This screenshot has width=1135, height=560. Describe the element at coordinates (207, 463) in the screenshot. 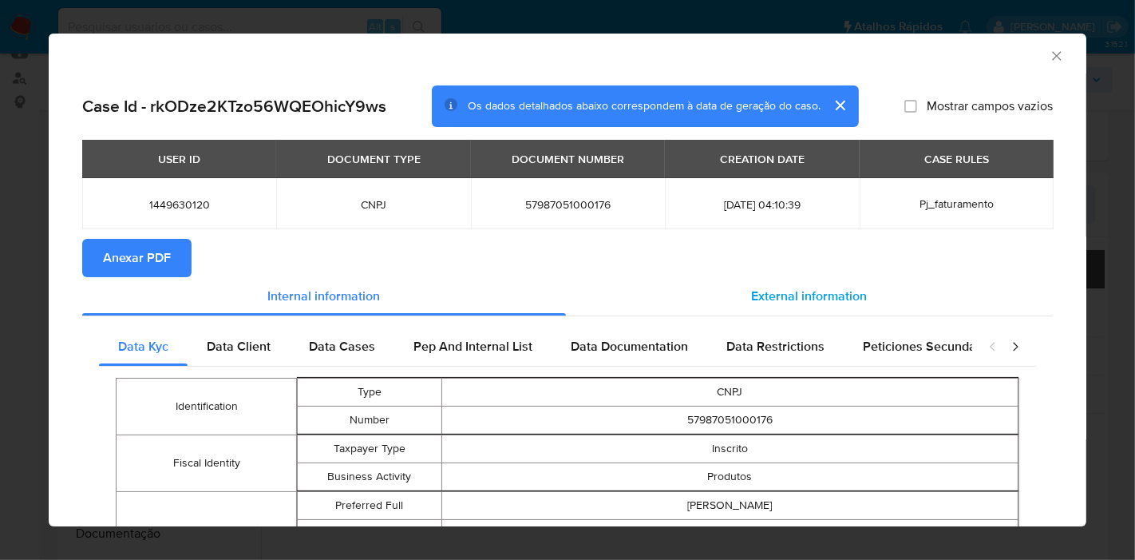

I see `td: Fiscal Identity` at that location.